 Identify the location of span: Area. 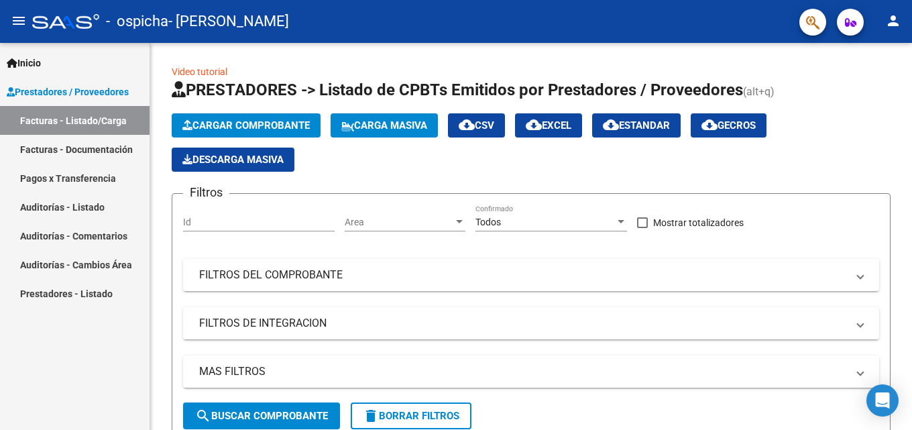
(399, 222).